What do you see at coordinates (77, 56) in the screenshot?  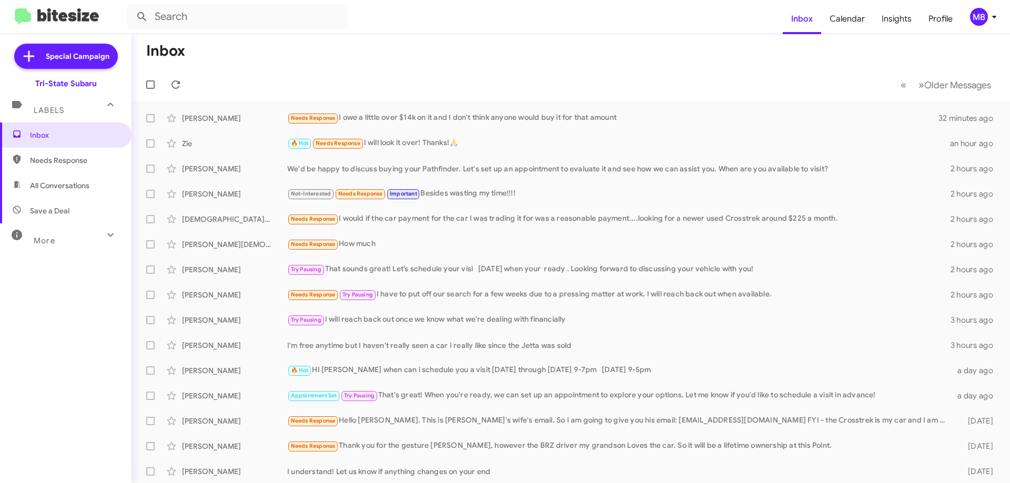 I see `span: Special Campaign` at bounding box center [77, 56].